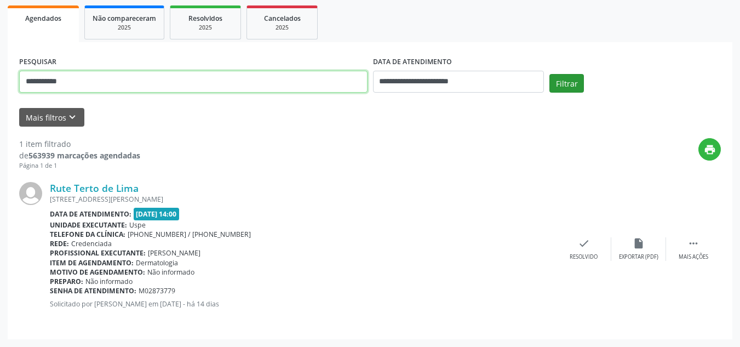  What do you see at coordinates (31, 193) in the screenshot?
I see `img: img` at bounding box center [31, 193].